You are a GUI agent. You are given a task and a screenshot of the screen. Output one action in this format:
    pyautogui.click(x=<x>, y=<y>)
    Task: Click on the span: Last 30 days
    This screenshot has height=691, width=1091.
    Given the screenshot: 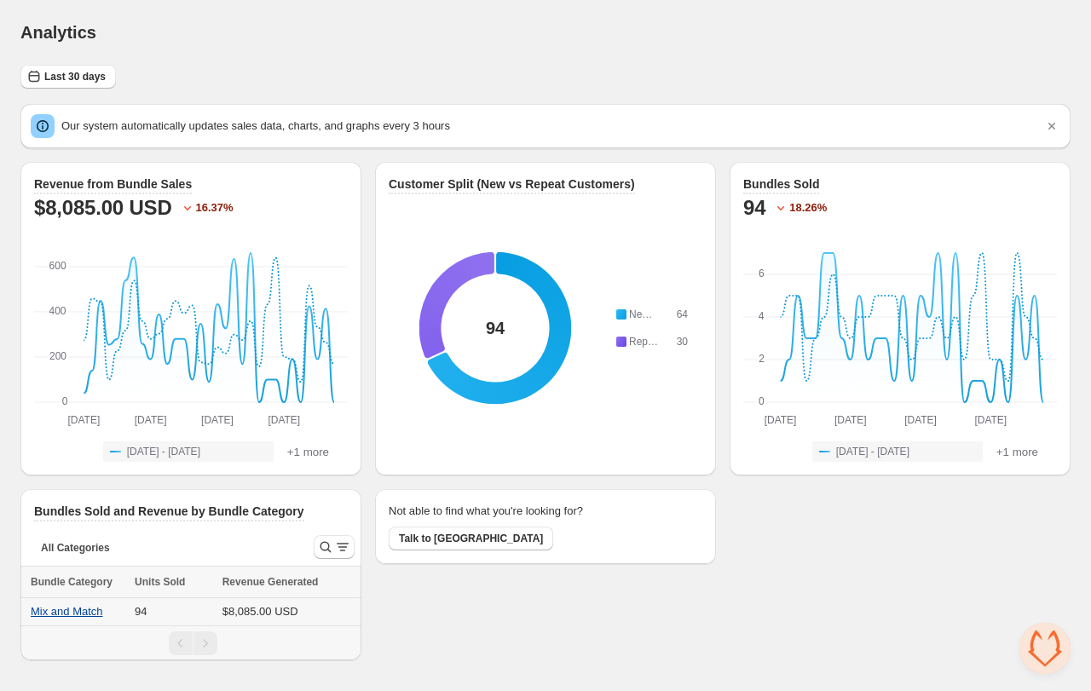 What is the action you would take?
    pyautogui.click(x=75, y=77)
    